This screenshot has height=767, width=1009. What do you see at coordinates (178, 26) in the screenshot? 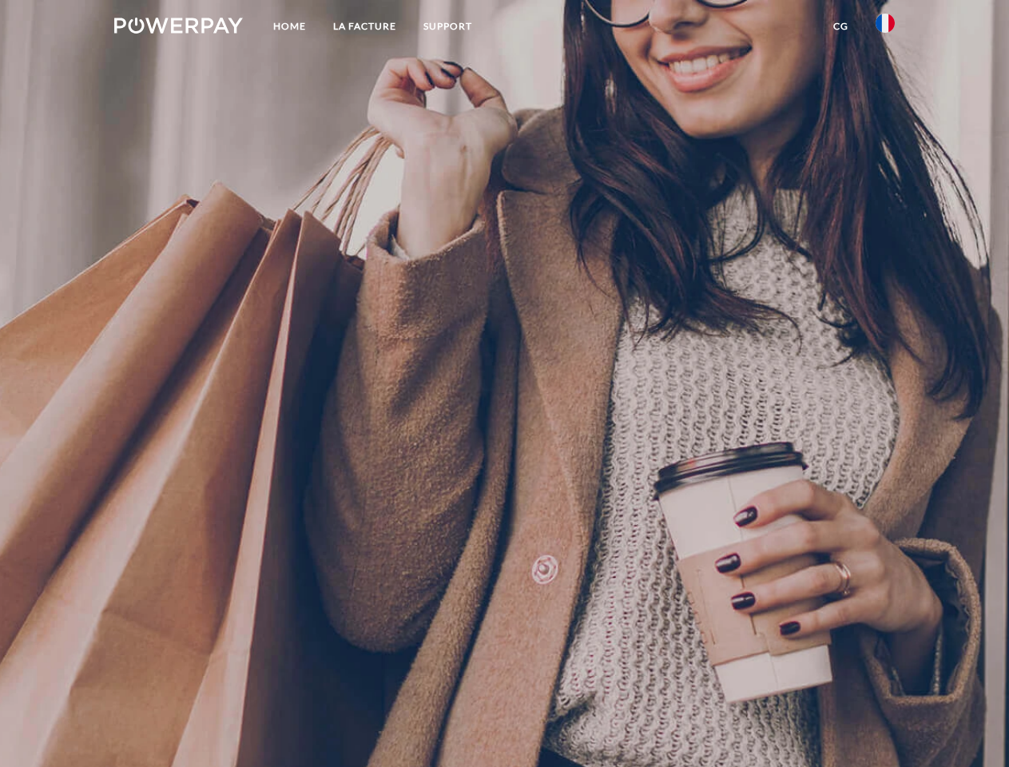
I see `img: logo-powerpay-white.svg` at bounding box center [178, 26].